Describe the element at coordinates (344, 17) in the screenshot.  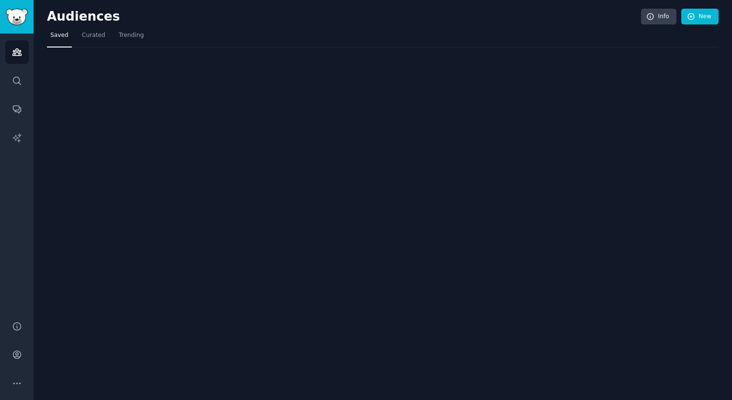
I see `h2: Audiences` at that location.